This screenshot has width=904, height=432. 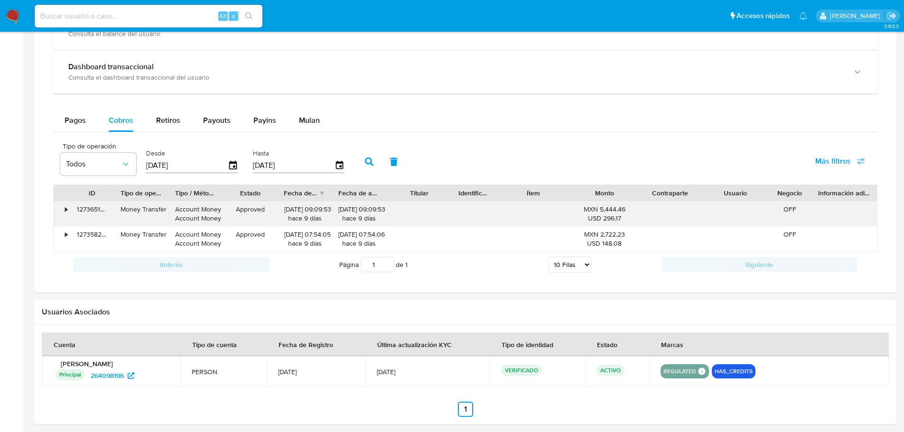 I want to click on input: Buscar usuario o caso..., so click(x=149, y=16).